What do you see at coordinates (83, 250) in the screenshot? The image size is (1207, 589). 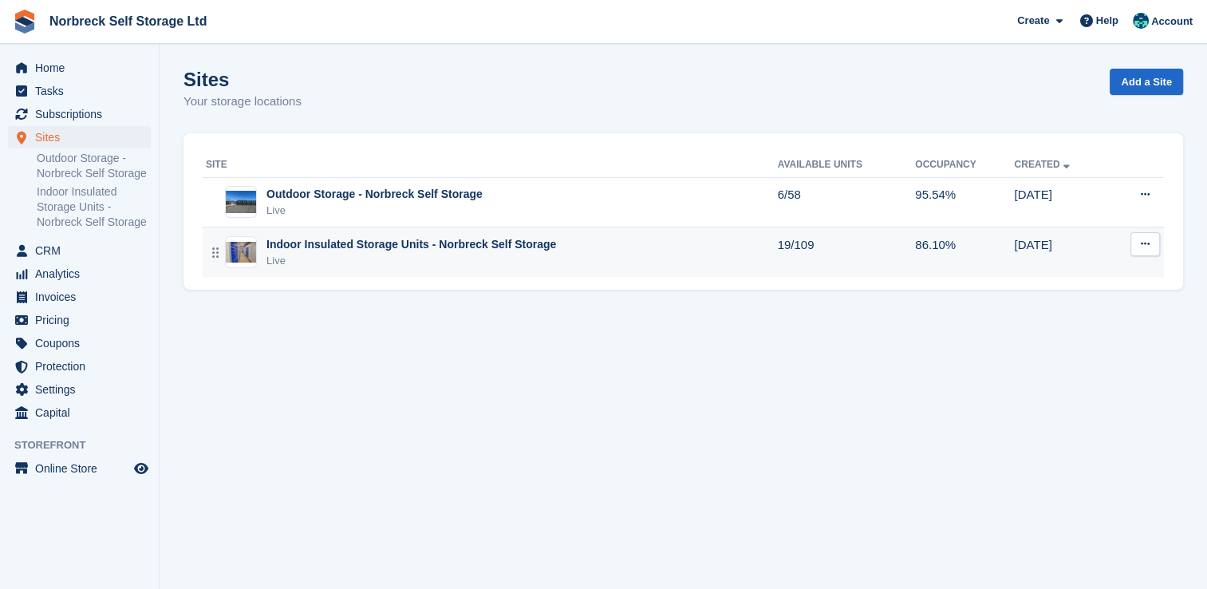 I see `span: CRM` at bounding box center [83, 250].